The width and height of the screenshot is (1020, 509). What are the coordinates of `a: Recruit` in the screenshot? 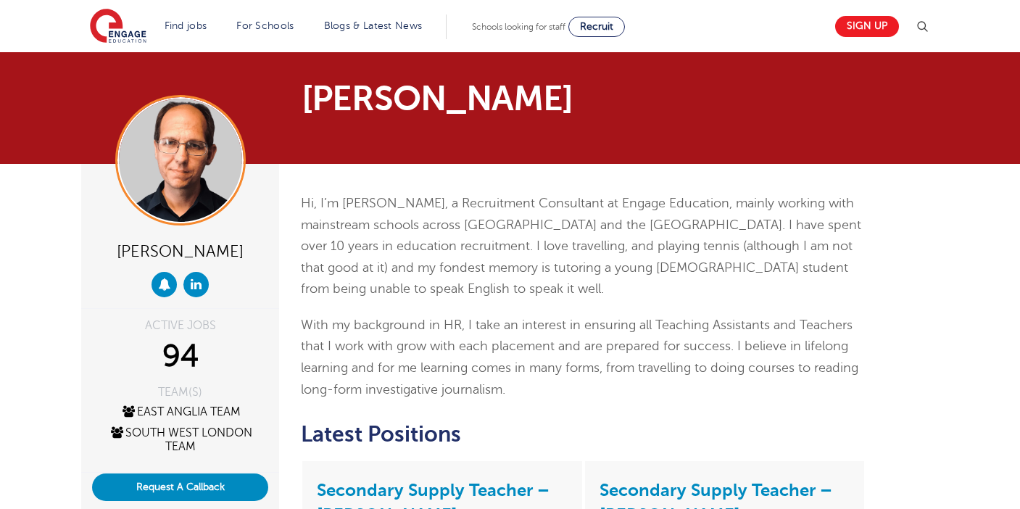 It's located at (597, 27).